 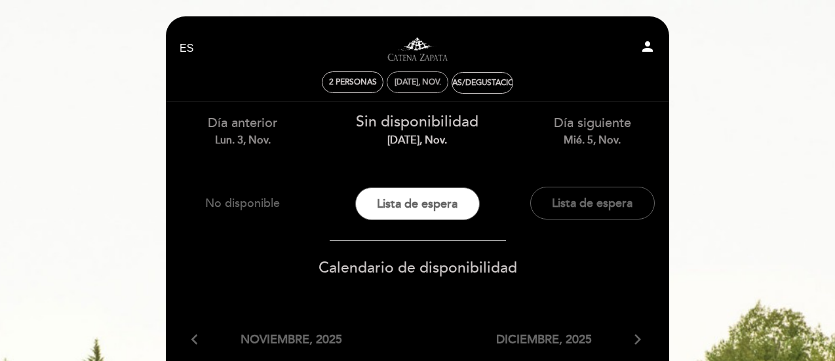 I want to click on span: Calendario de disponibilidad, so click(x=417, y=268).